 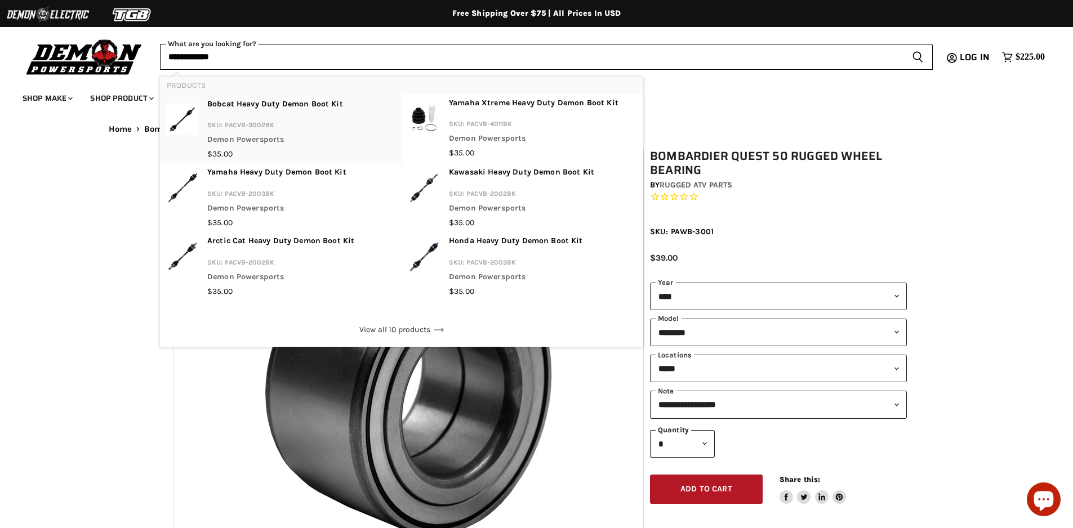 What do you see at coordinates (280, 198) in the screenshot?
I see `a: Yamaha Heavy Duty Demon Boot Kit Yamaha Heavy Duty Demon Boot Kit SKU: PACVB-2003BK Demon Powersp...` at bounding box center [280, 198].